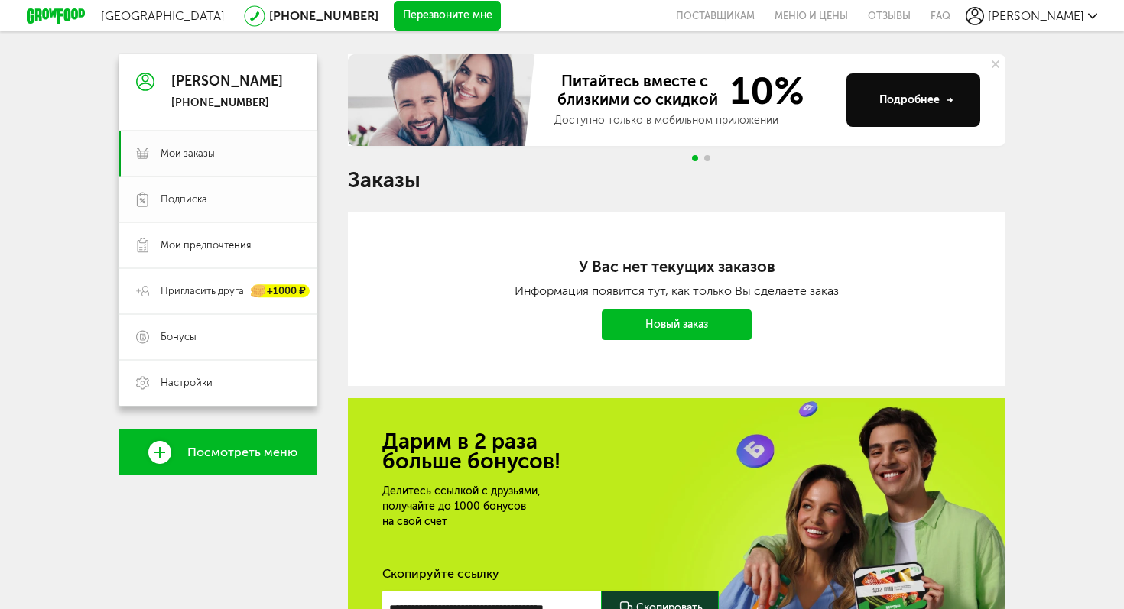 The height and width of the screenshot is (609, 1124). Describe the element at coordinates (178, 337) in the screenshot. I see `span: Бонусы` at that location.